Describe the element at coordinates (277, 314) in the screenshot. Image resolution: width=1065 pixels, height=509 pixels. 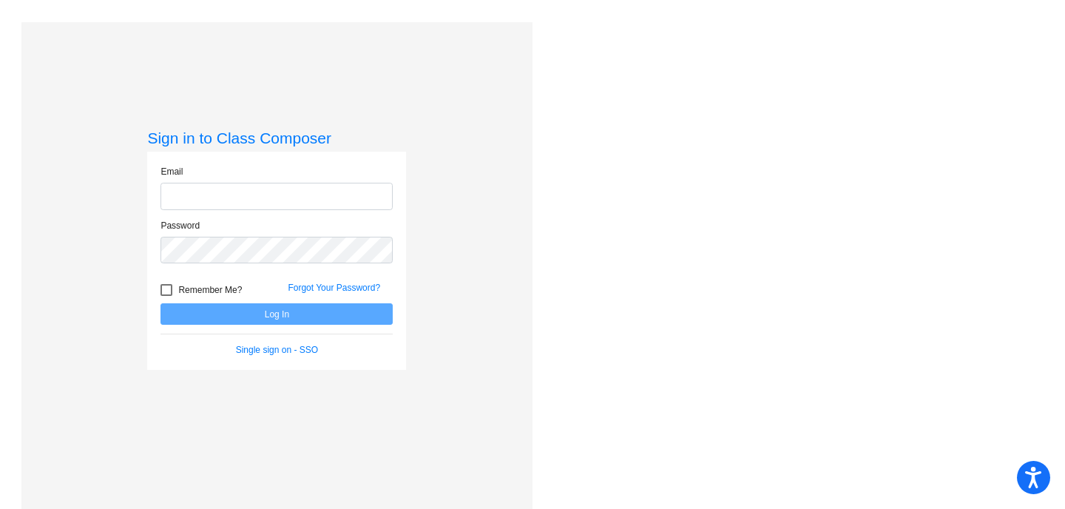
I see `button: Log In` at that location.